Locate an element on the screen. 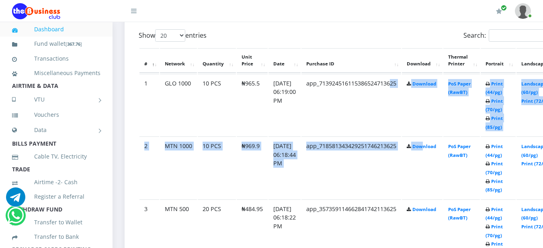  span: Renew/Upgrade Subscription is located at coordinates (503, 8).